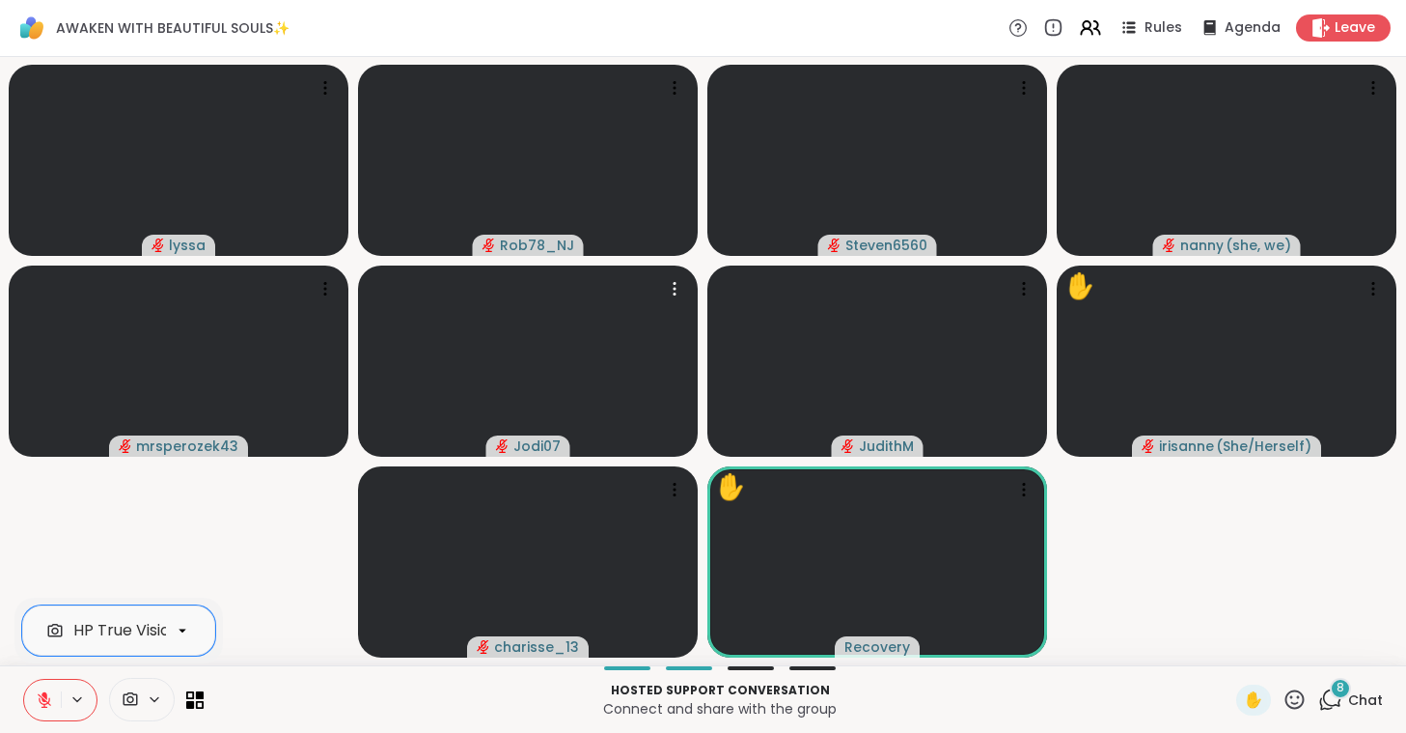  Describe the element at coordinates (537, 647) in the screenshot. I see `span: charisse_13` at that location.